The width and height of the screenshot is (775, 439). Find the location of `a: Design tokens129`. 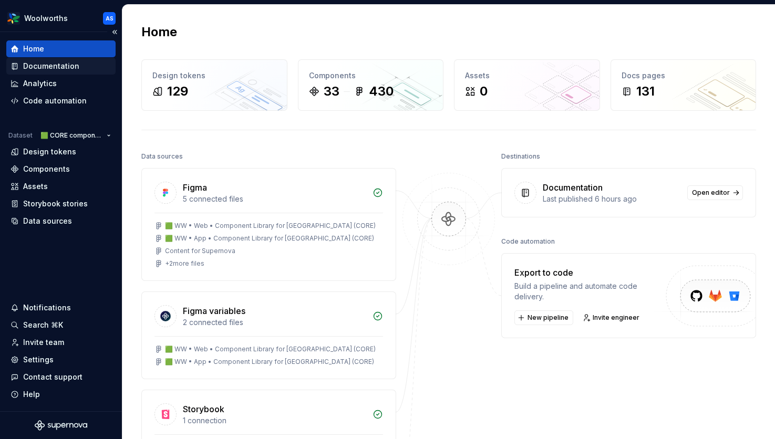

a: Design tokens129 is located at coordinates (214, 85).